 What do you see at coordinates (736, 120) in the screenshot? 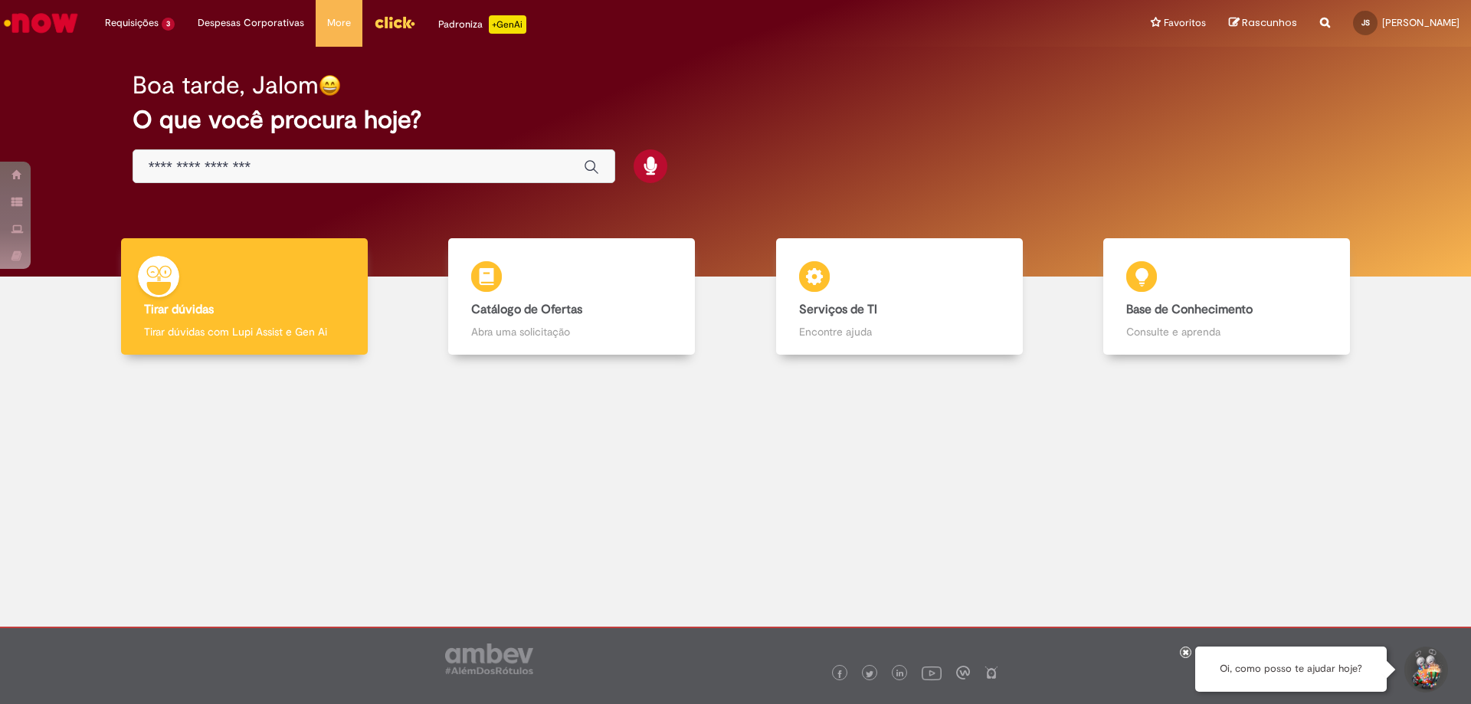
I see `h2: O que você procura hoje?` at bounding box center [736, 120].